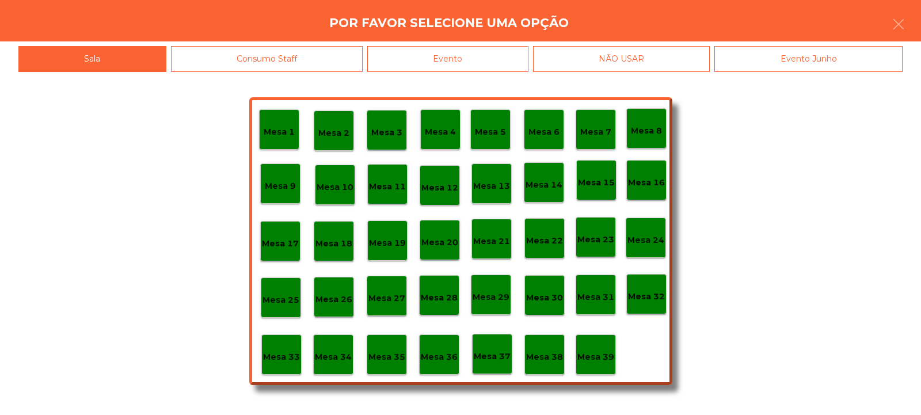  What do you see at coordinates (448, 59) in the screenshot?
I see `div: Evento` at bounding box center [448, 59].